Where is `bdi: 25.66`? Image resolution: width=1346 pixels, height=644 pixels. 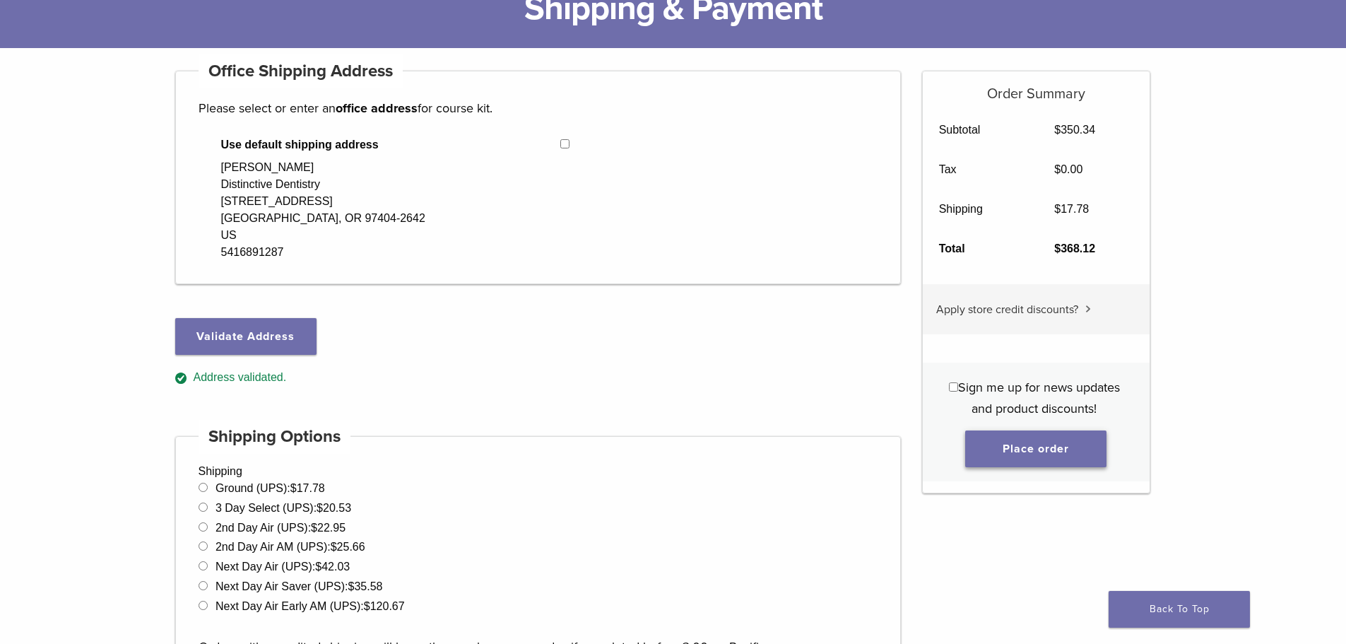
bdi: 25.66 is located at coordinates (348, 546).